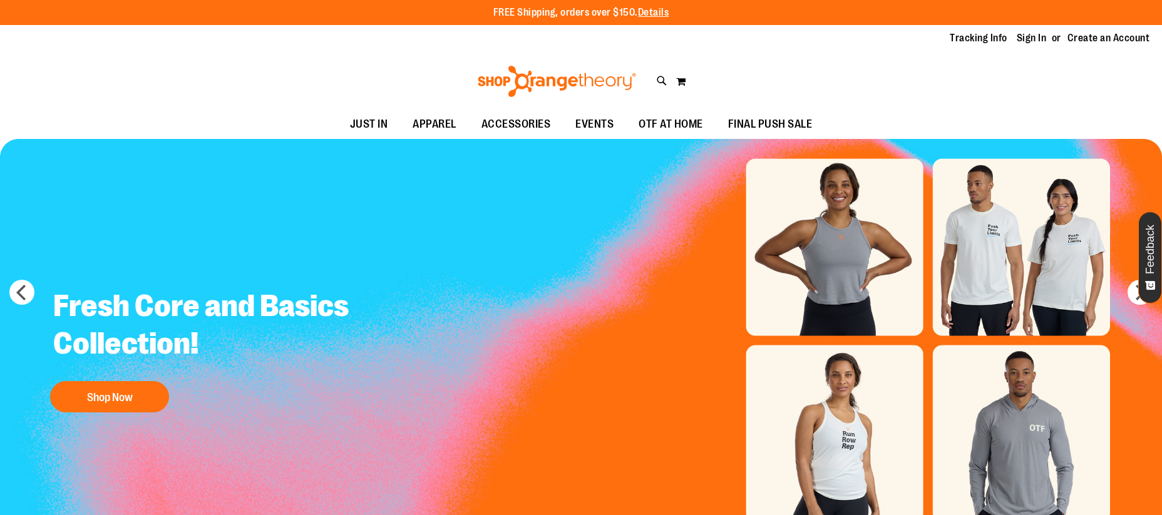  Describe the element at coordinates (581, 13) in the screenshot. I see `p: FREE Shipping, orders over $150.` at that location.